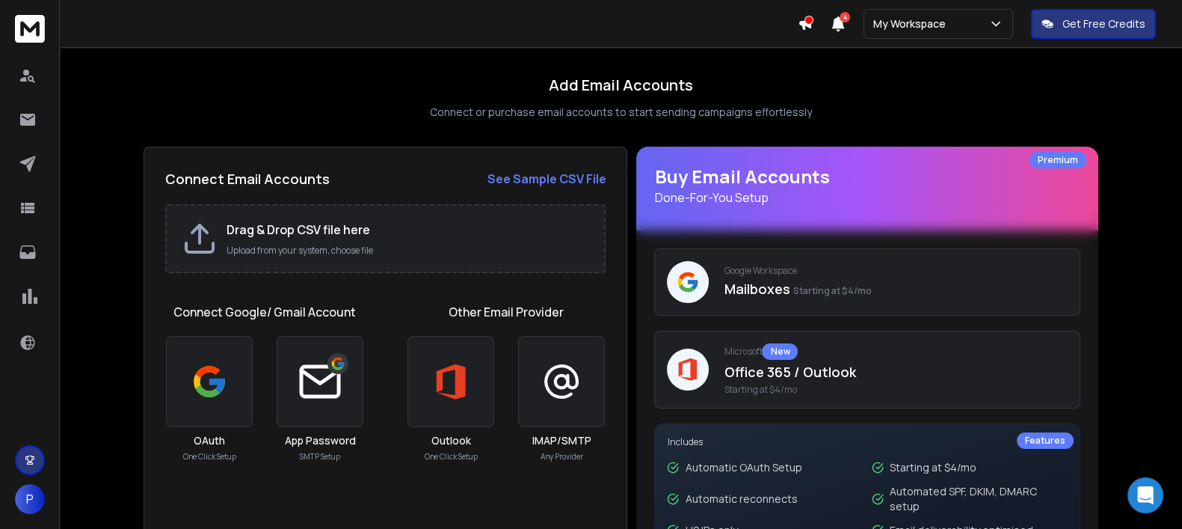  What do you see at coordinates (407, 230) in the screenshot?
I see `h2: Drag & Drop CSV file here` at bounding box center [407, 230].